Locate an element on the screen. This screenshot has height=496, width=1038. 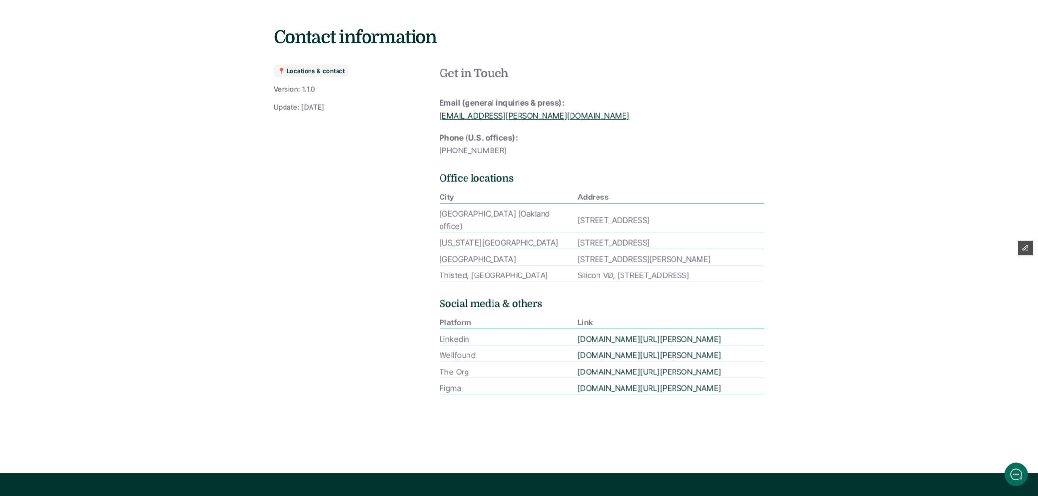
p: The Org is located at coordinates (506, 373).